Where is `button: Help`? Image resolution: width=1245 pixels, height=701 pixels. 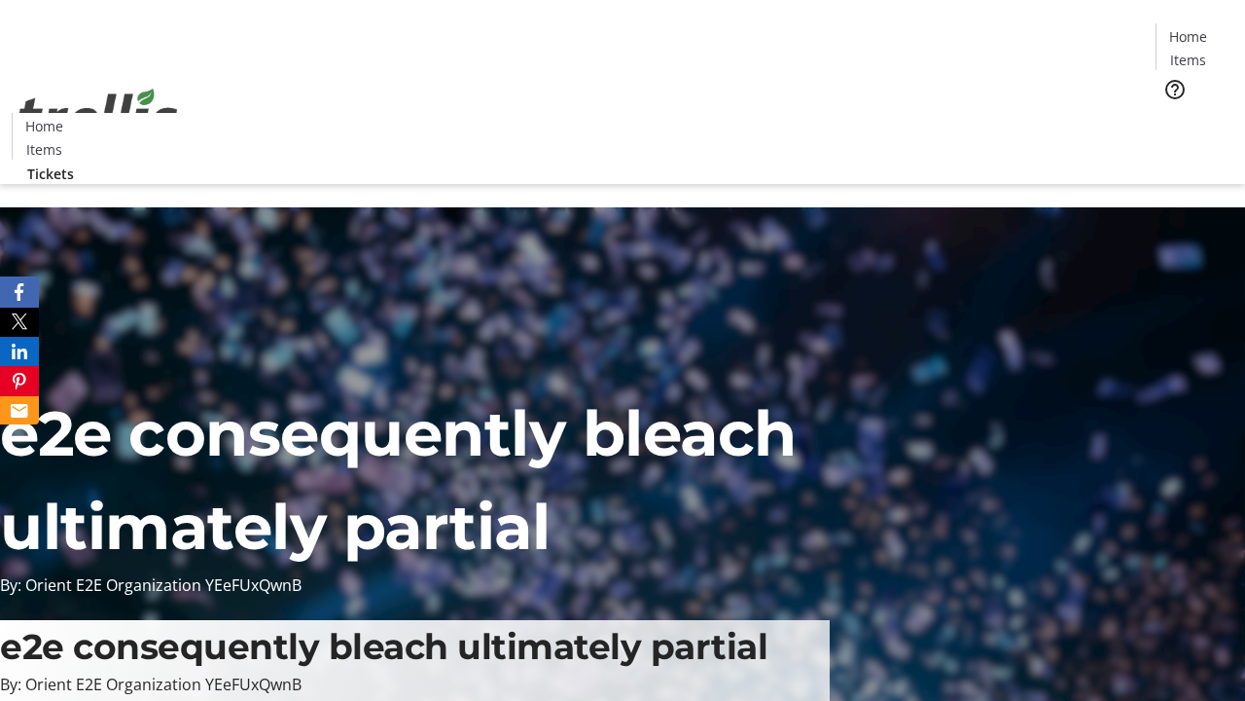
button: Help is located at coordinates (1175, 90).